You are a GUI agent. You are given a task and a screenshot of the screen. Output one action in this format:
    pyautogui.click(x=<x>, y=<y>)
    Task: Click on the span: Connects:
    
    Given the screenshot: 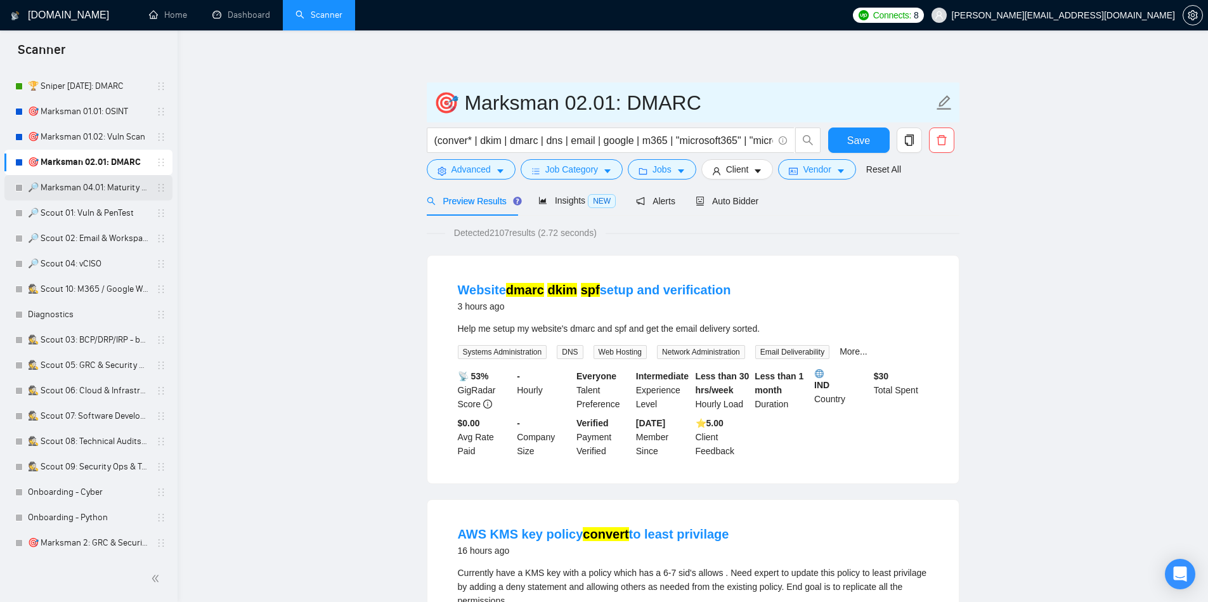 What is the action you would take?
    pyautogui.click(x=892, y=15)
    